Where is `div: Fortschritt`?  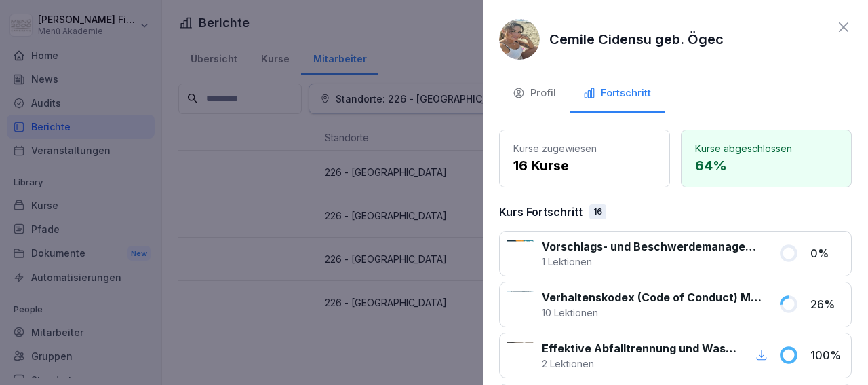 div: Fortschritt is located at coordinates (617, 93).